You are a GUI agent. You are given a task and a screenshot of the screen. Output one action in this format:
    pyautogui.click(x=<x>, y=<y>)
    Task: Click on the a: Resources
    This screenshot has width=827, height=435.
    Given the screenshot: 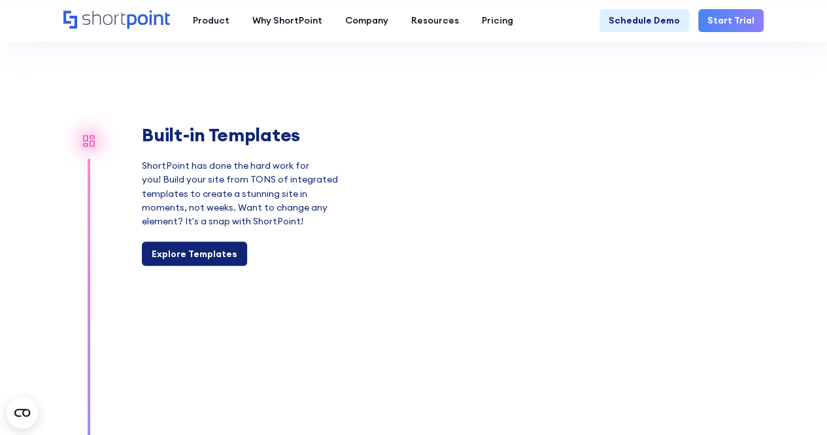 What is the action you would take?
    pyautogui.click(x=435, y=20)
    